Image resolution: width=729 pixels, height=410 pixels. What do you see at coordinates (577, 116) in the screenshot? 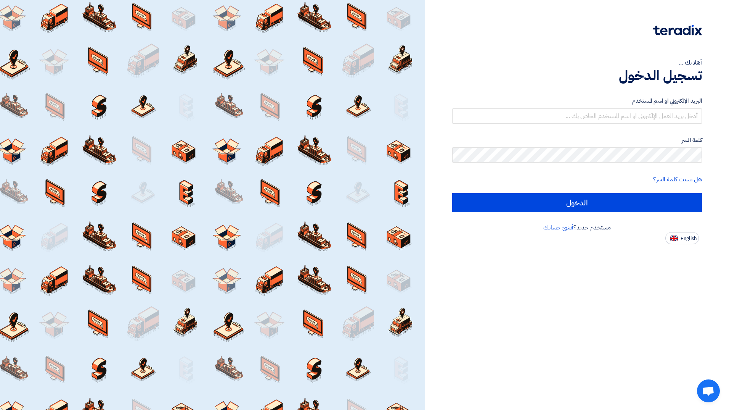
I see `input: أدخل بريد العمل الإلكتروني او اسم المستخدم الخاص بك ...` at bounding box center [577, 116].